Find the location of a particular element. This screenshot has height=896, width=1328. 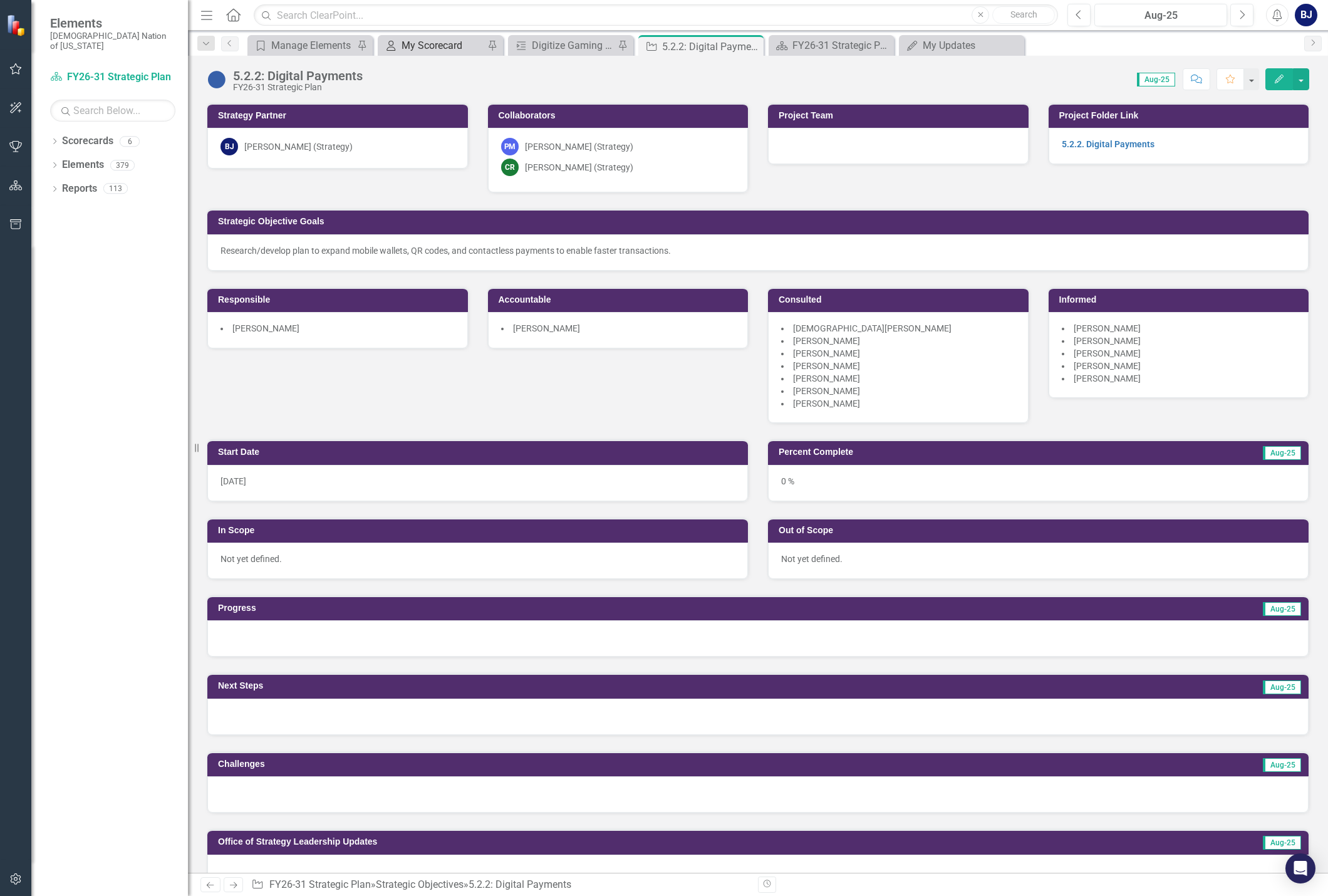

div: CR is located at coordinates (510, 168).